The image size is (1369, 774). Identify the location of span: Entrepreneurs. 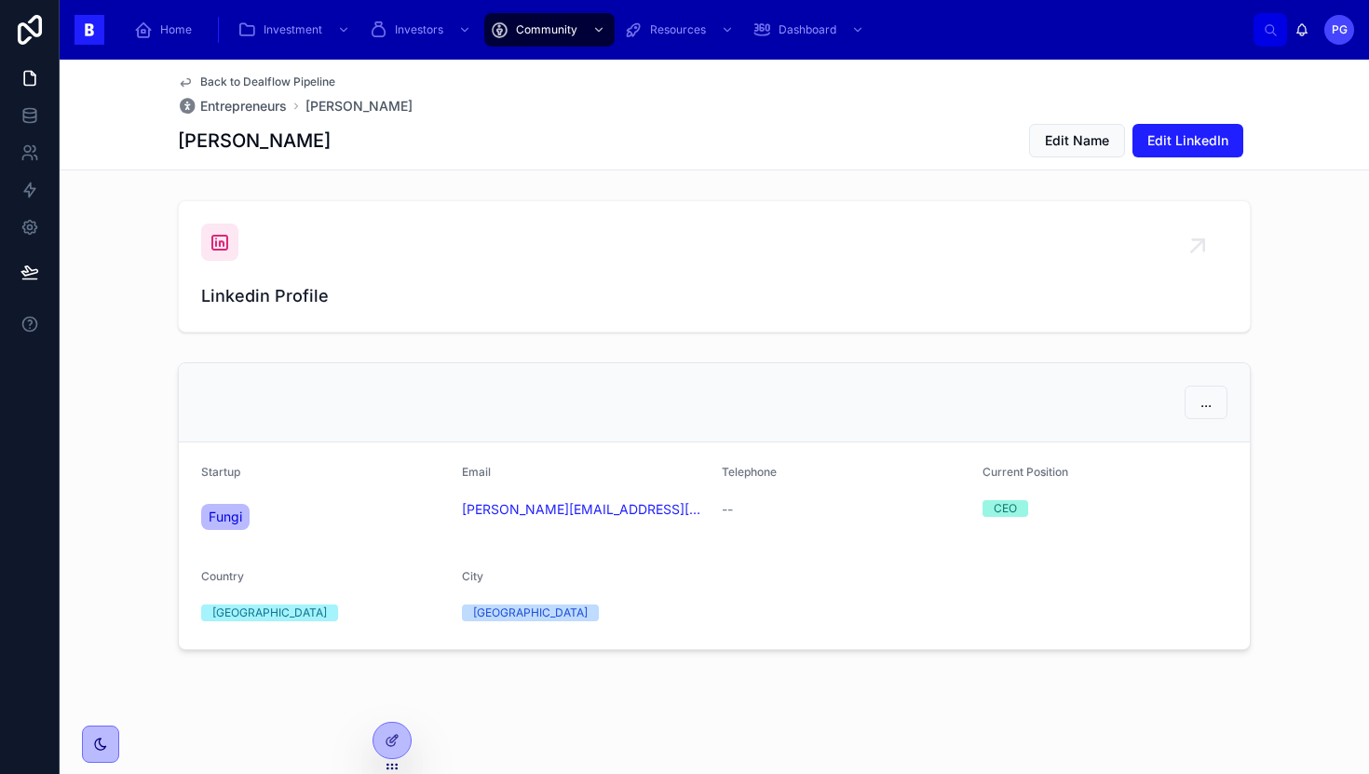
(243, 106).